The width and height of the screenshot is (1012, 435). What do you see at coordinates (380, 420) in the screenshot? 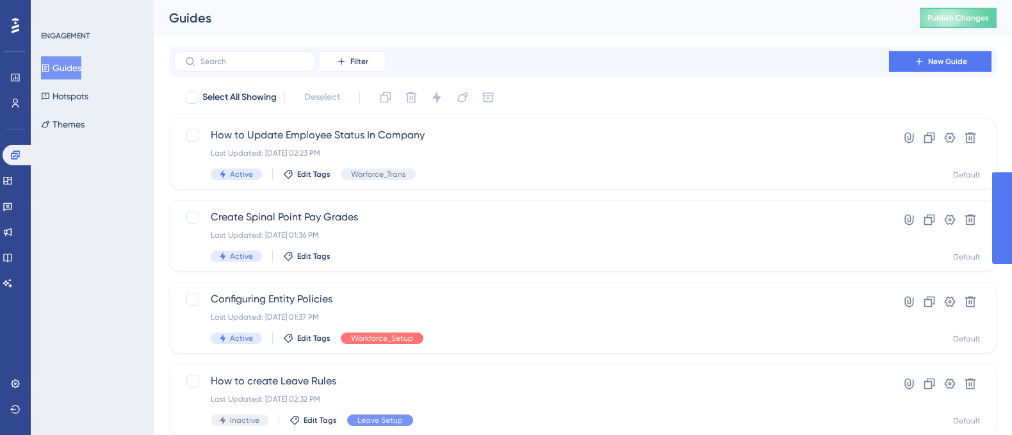
I see `span: Leave Setup` at bounding box center [380, 420].